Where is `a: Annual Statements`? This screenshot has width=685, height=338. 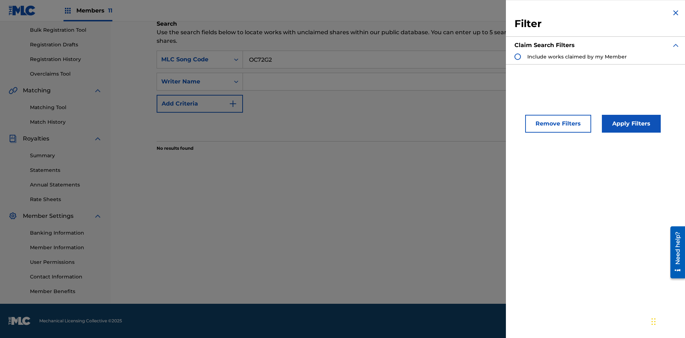 a: Annual Statements is located at coordinates (66, 185).